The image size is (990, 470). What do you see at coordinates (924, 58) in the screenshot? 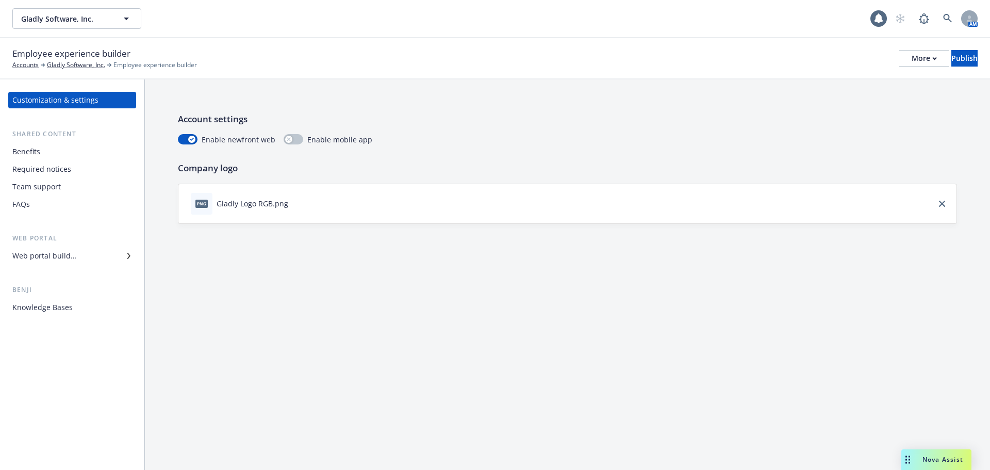
I see `button: More` at bounding box center [924, 58].